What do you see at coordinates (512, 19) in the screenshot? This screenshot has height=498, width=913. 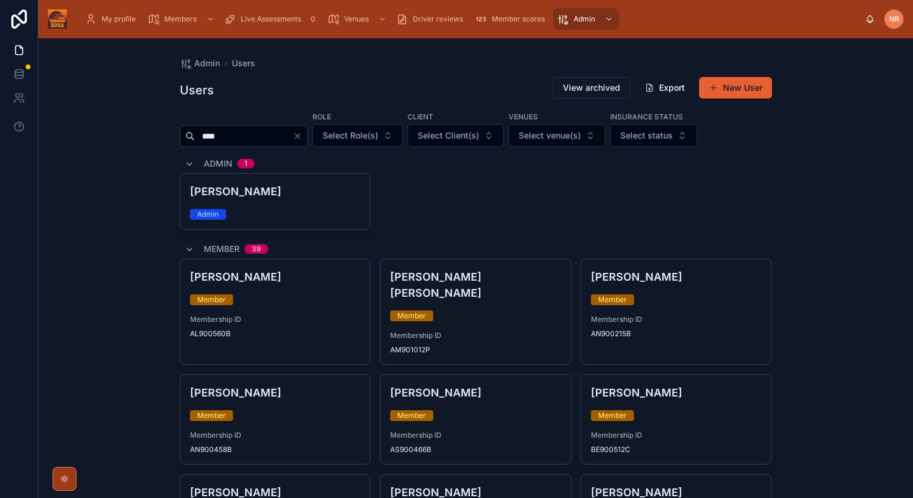 I see `a: Member scores` at bounding box center [512, 19].